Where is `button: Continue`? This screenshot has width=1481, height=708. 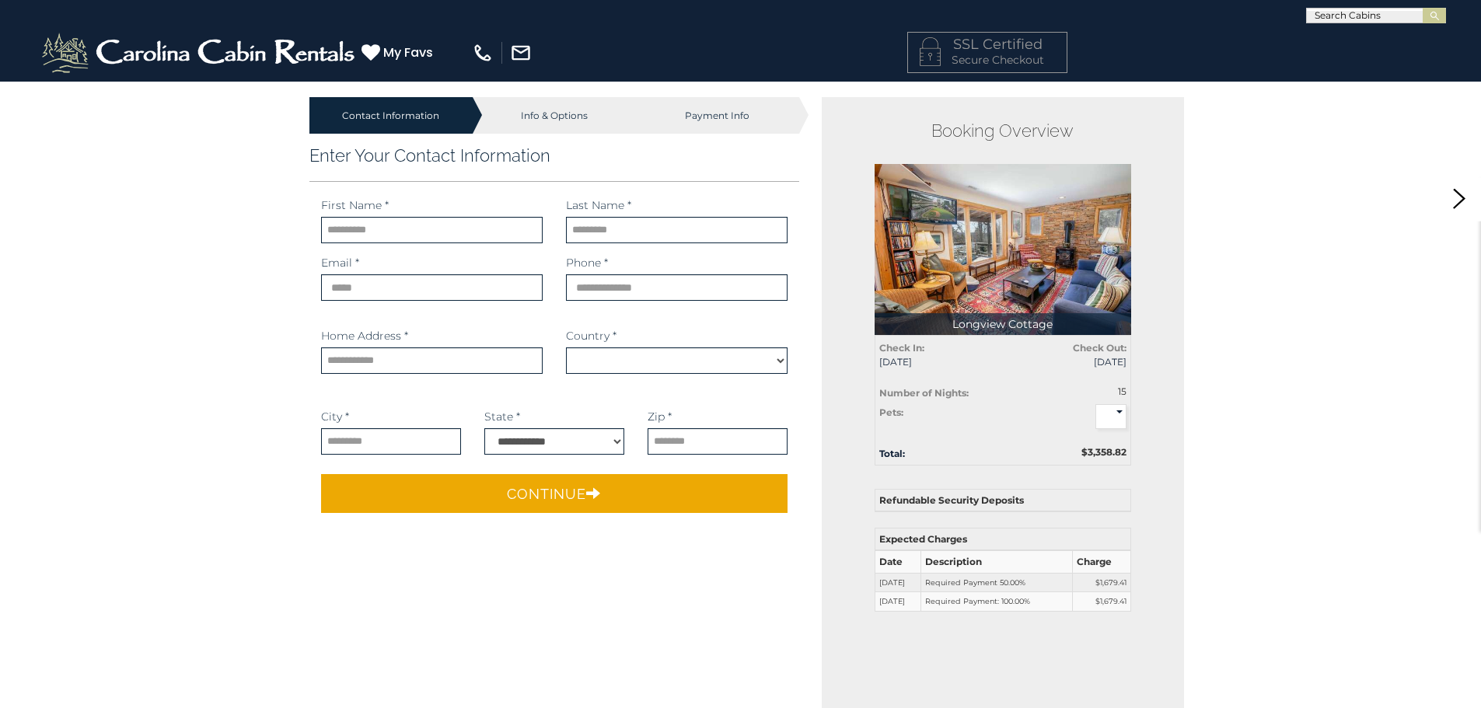 button: Continue is located at coordinates (554, 494).